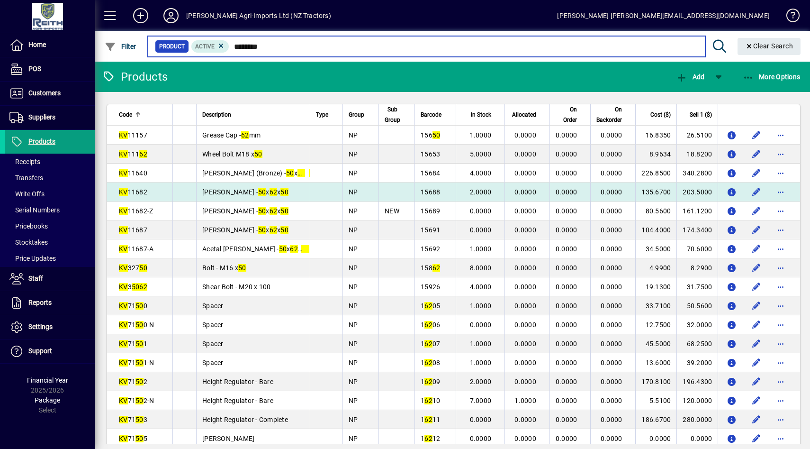 The height and width of the screenshot is (449, 810). I want to click on td: 8.9634, so click(656, 154).